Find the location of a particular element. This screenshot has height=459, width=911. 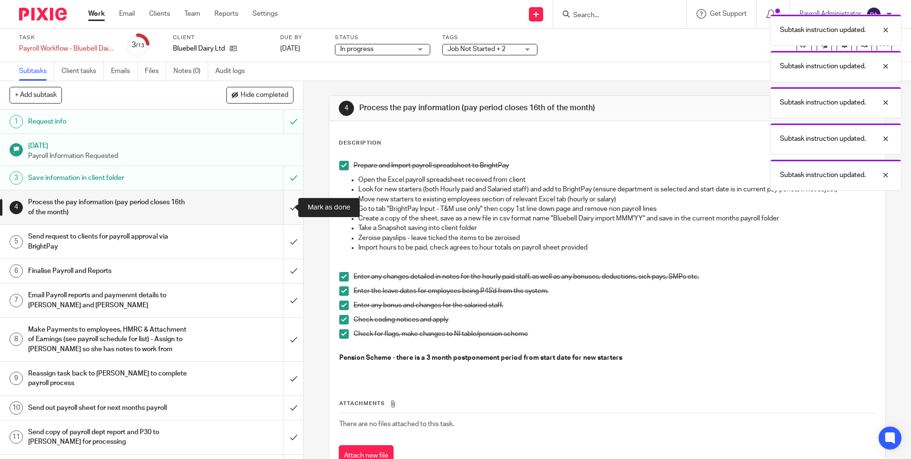

div: 6 is located at coordinates (16, 271).